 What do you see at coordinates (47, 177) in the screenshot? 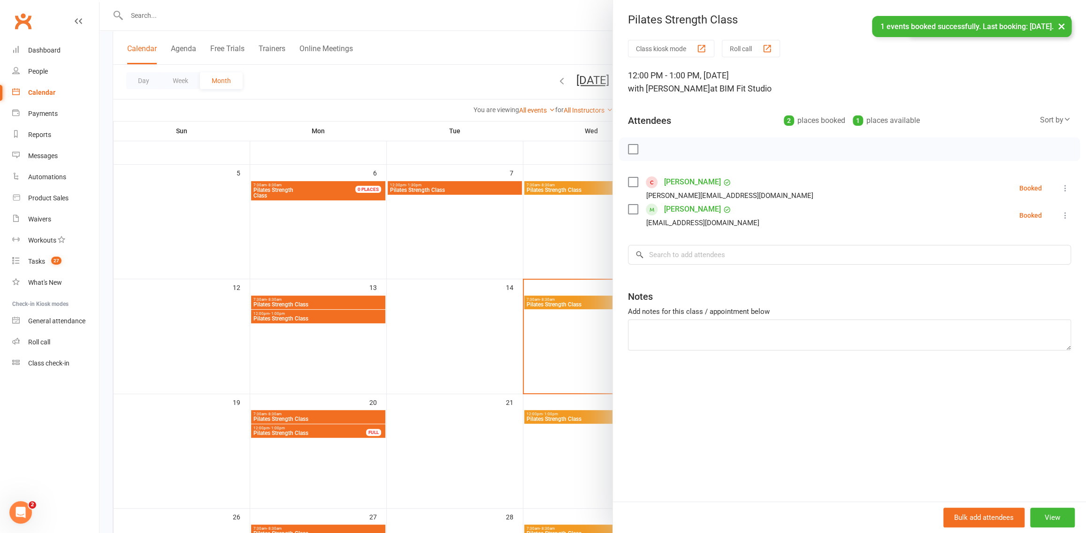
I see `div: Automations` at bounding box center [47, 177].